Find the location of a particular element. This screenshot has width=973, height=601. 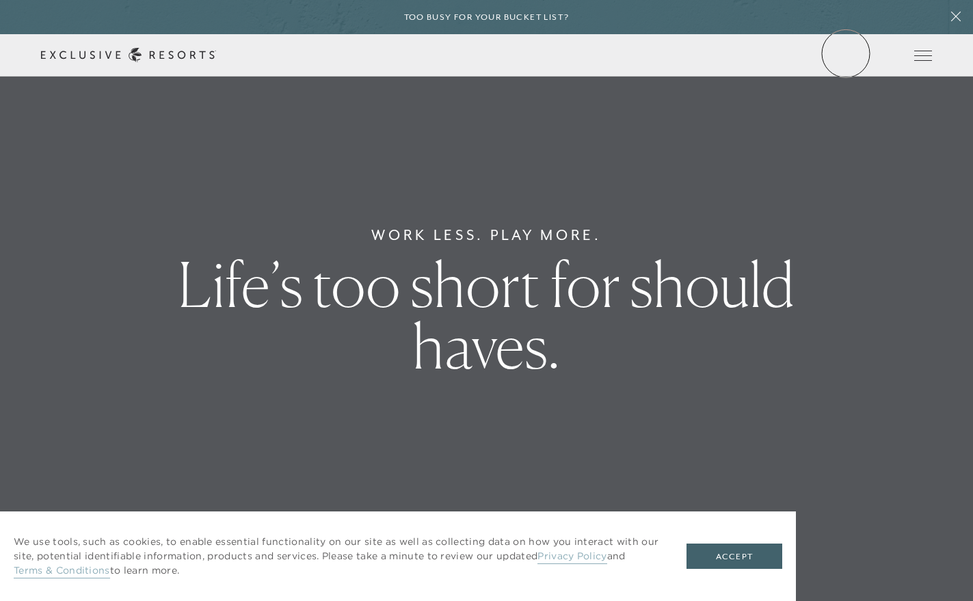

h6: Work Less. Play More. is located at coordinates (486, 235).